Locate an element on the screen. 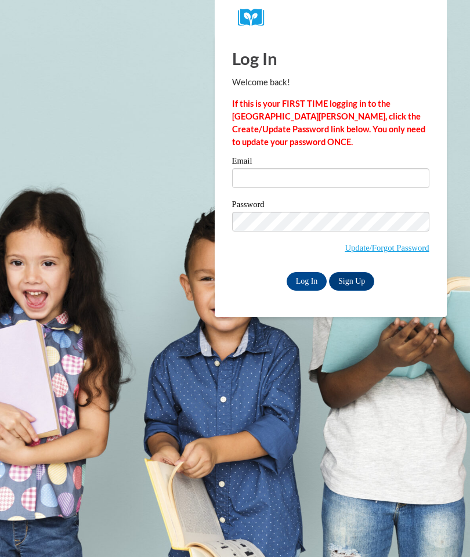 This screenshot has width=470, height=557. p: Welcome back! is located at coordinates (331, 82).